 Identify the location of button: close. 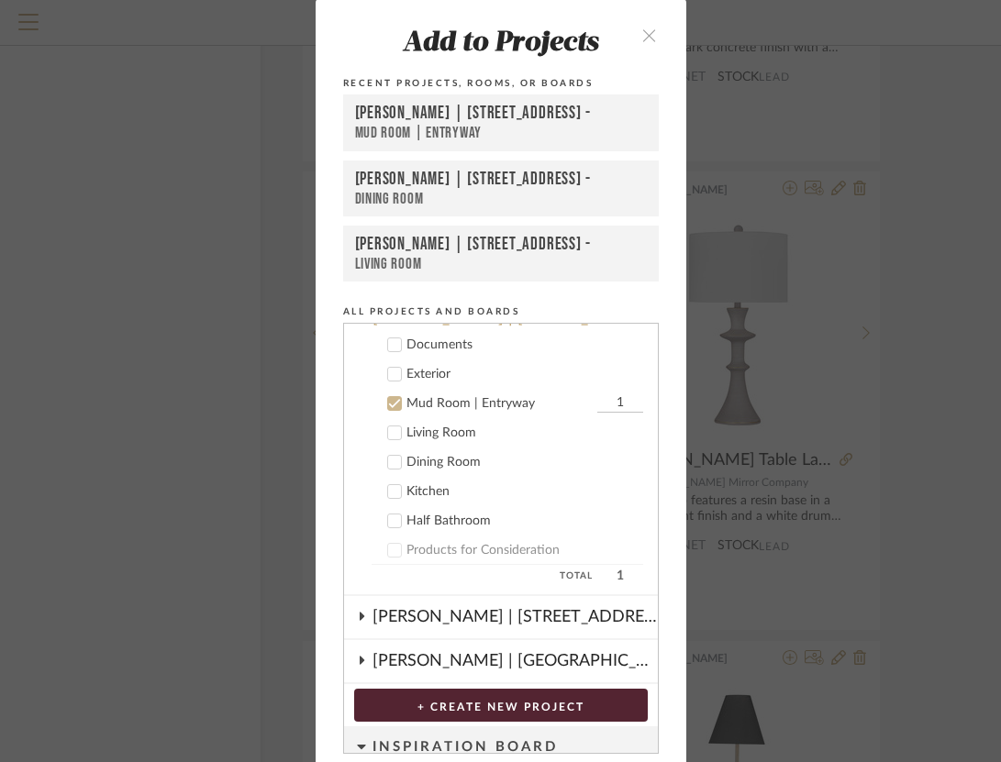
(649, 34).